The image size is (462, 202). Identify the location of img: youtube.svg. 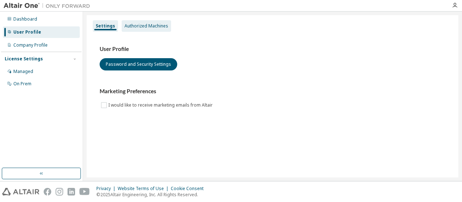
(84, 191).